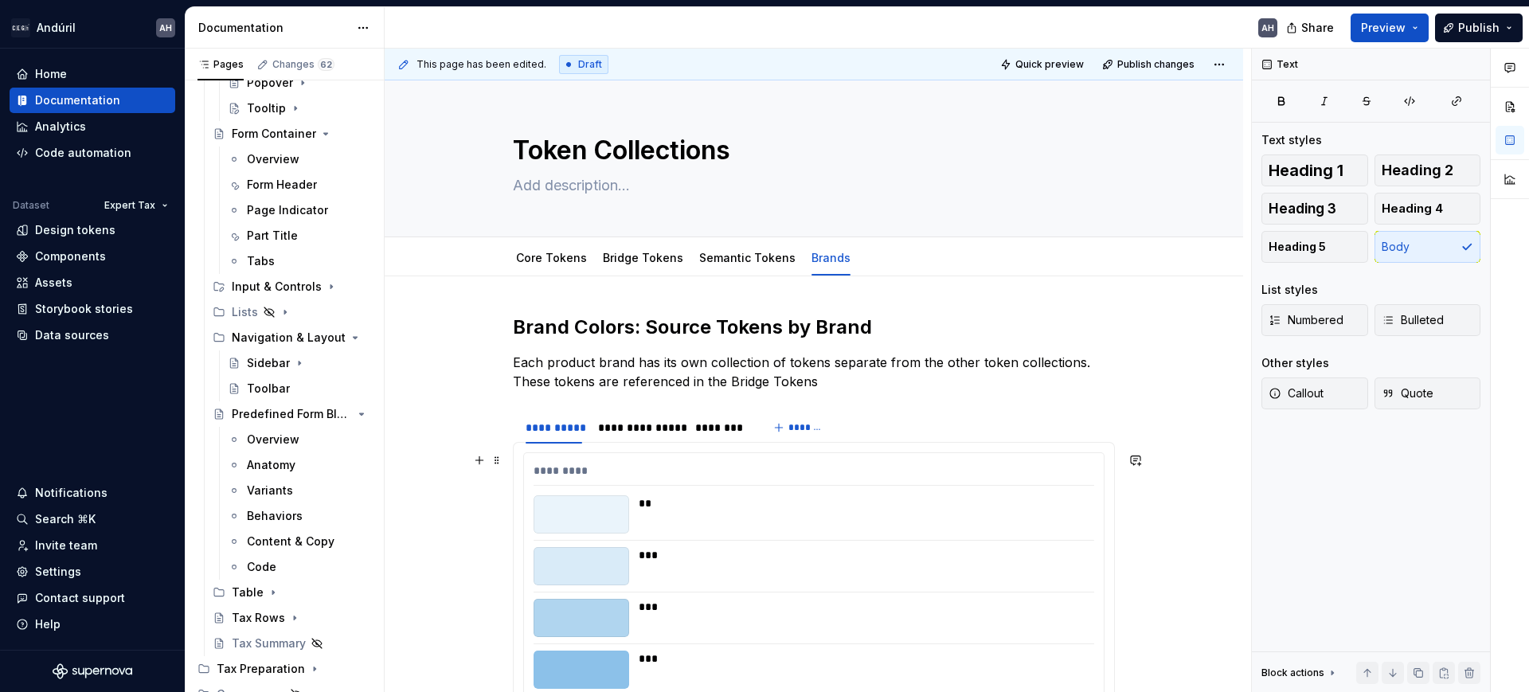 Image resolution: width=1529 pixels, height=692 pixels. Describe the element at coordinates (136, 206) in the screenshot. I see `button: Expert Tax` at that location.